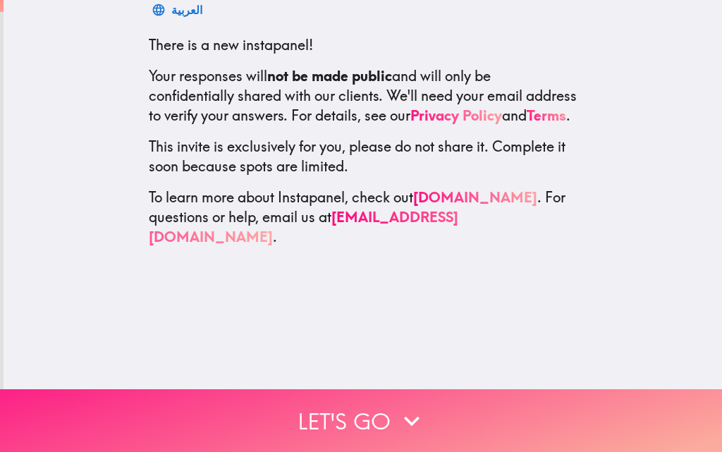 The width and height of the screenshot is (722, 452). I want to click on a: Privacy Policy, so click(456, 115).